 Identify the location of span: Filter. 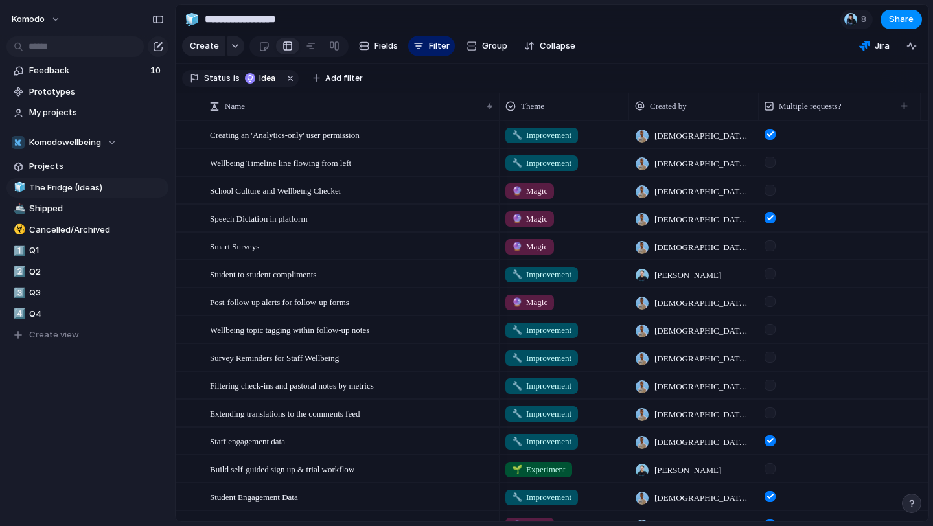
(439, 46).